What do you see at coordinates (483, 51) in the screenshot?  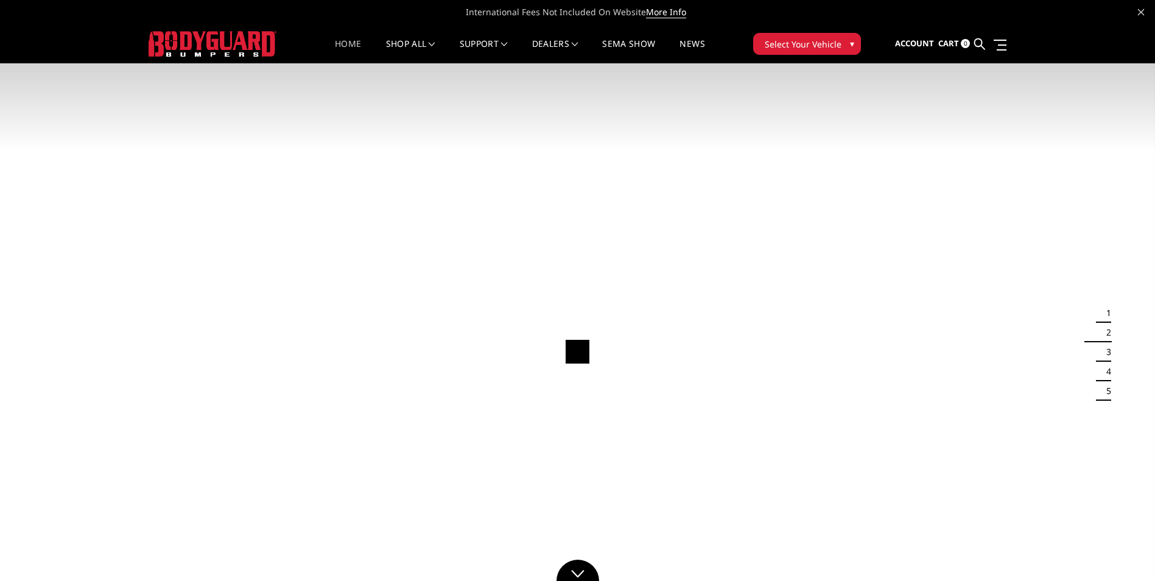 I see `a: Support` at bounding box center [483, 51].